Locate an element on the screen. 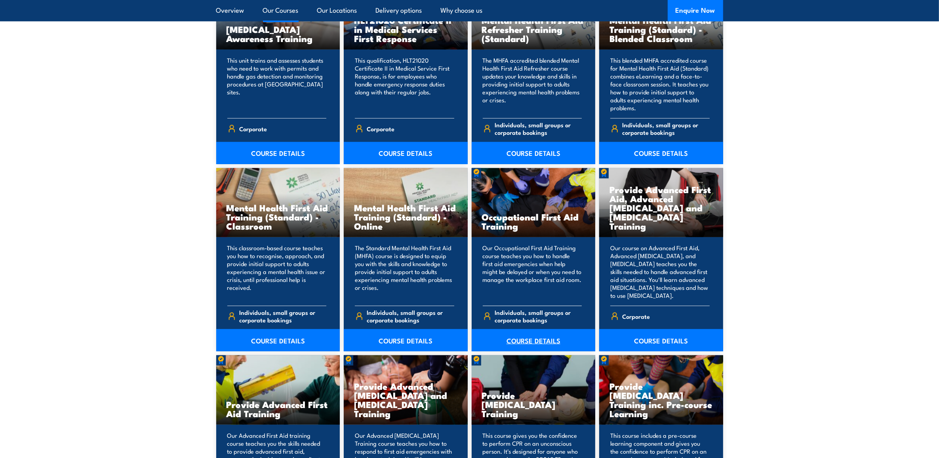  p: The MHFA accredited blended Mental Health First Aid Refresher course updates your knowledge and s... is located at coordinates (532, 84).